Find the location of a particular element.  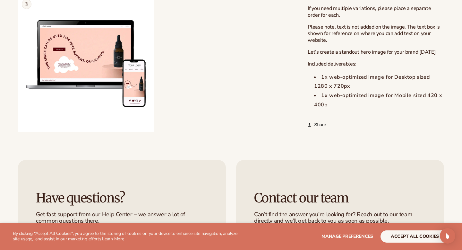

button: Manage preferences is located at coordinates (347, 236).